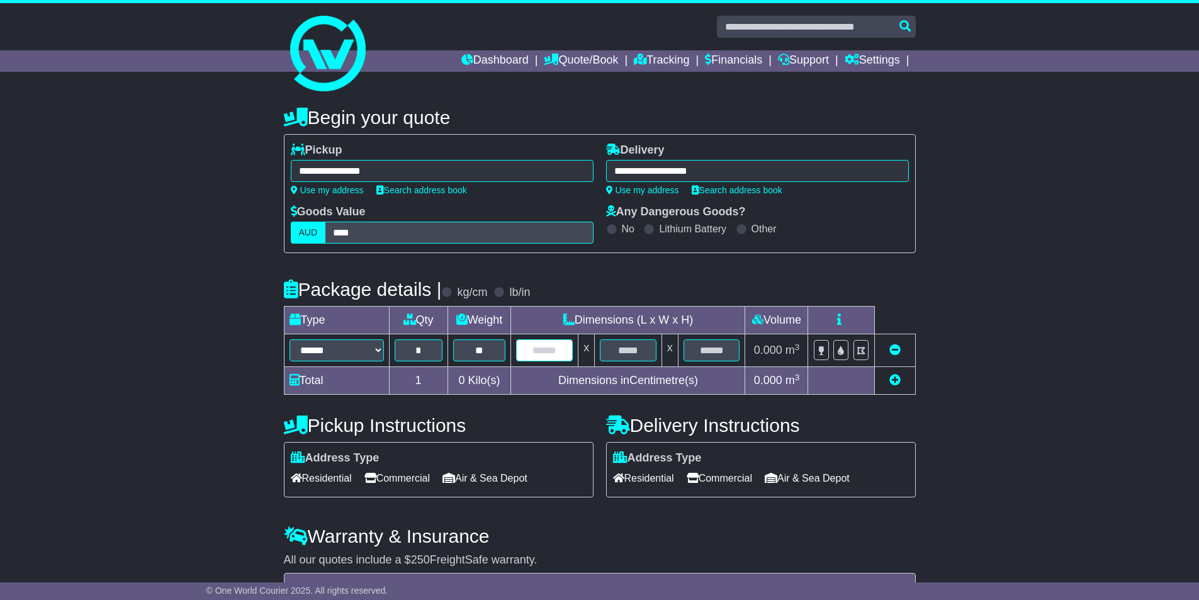 This screenshot has width=1199, height=600. What do you see at coordinates (316, 150) in the screenshot?
I see `label: Pickup` at bounding box center [316, 150].